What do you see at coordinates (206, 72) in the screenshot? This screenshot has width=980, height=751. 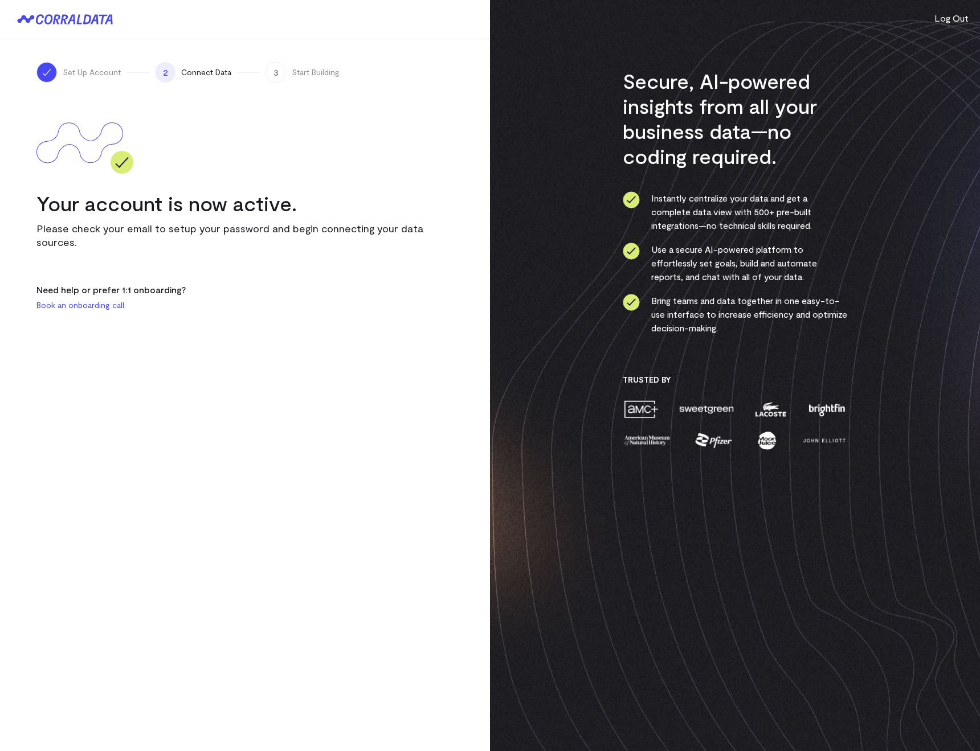 I see `span: Connect Data` at bounding box center [206, 72].